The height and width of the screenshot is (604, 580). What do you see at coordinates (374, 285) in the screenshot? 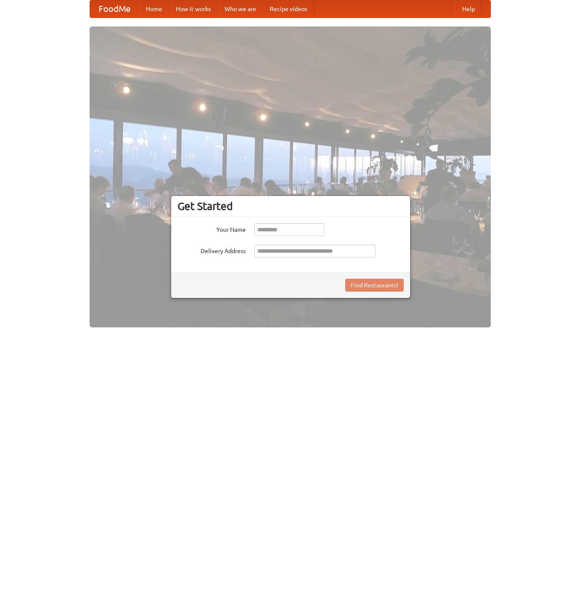
I see `button: Find Restaurants!` at bounding box center [374, 285].